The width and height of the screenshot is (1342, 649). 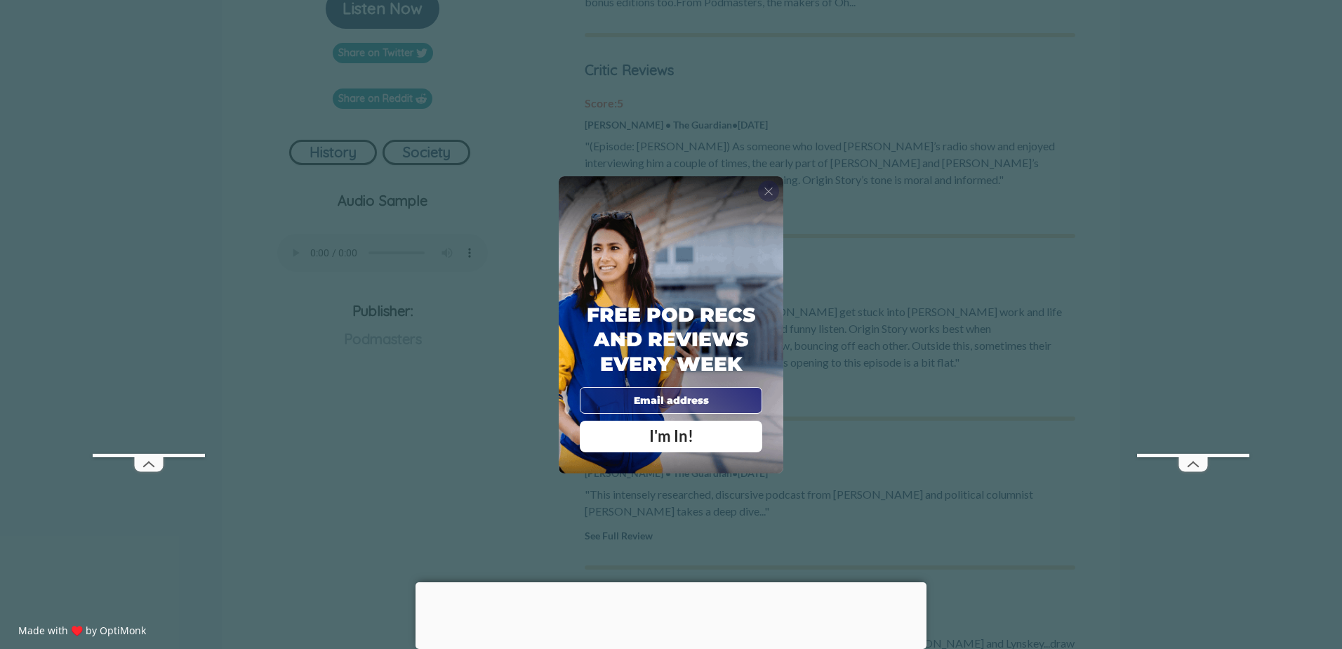 I want to click on span: Free Pod Recs and Reviews every week, so click(x=671, y=339).